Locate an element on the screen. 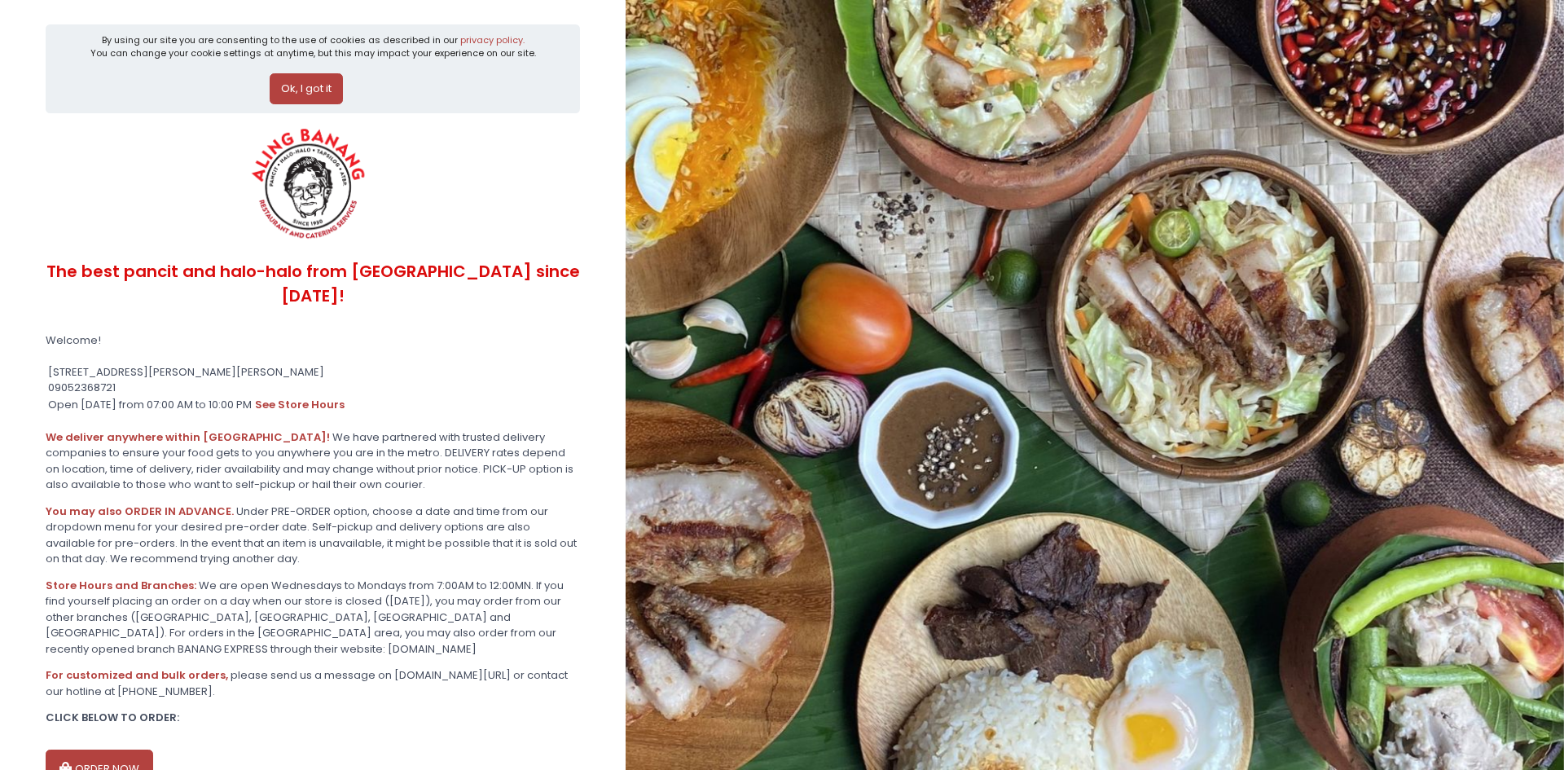  div: CLICK BELOW TO ORDER: is located at coordinates (313, 718).